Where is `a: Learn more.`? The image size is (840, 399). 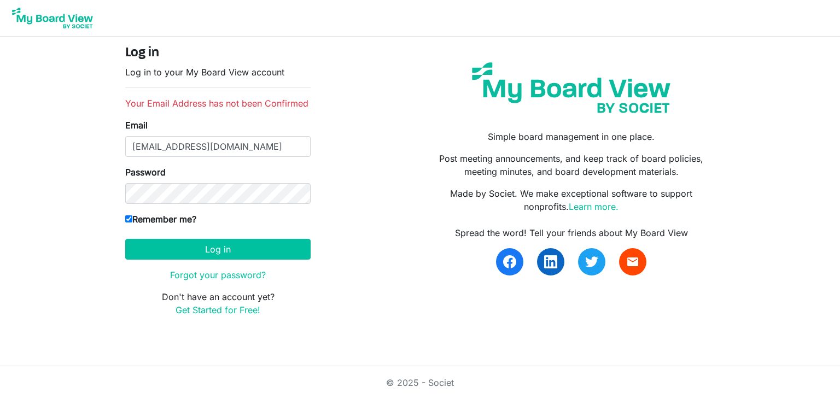
a: Learn more. is located at coordinates (593, 207).